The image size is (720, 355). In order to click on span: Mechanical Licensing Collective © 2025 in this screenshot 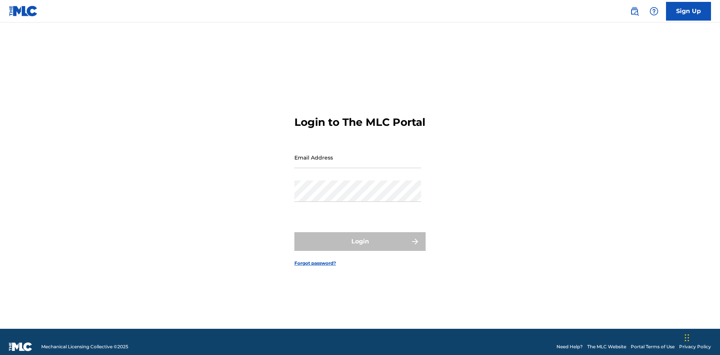, I will do `click(85, 347)`.